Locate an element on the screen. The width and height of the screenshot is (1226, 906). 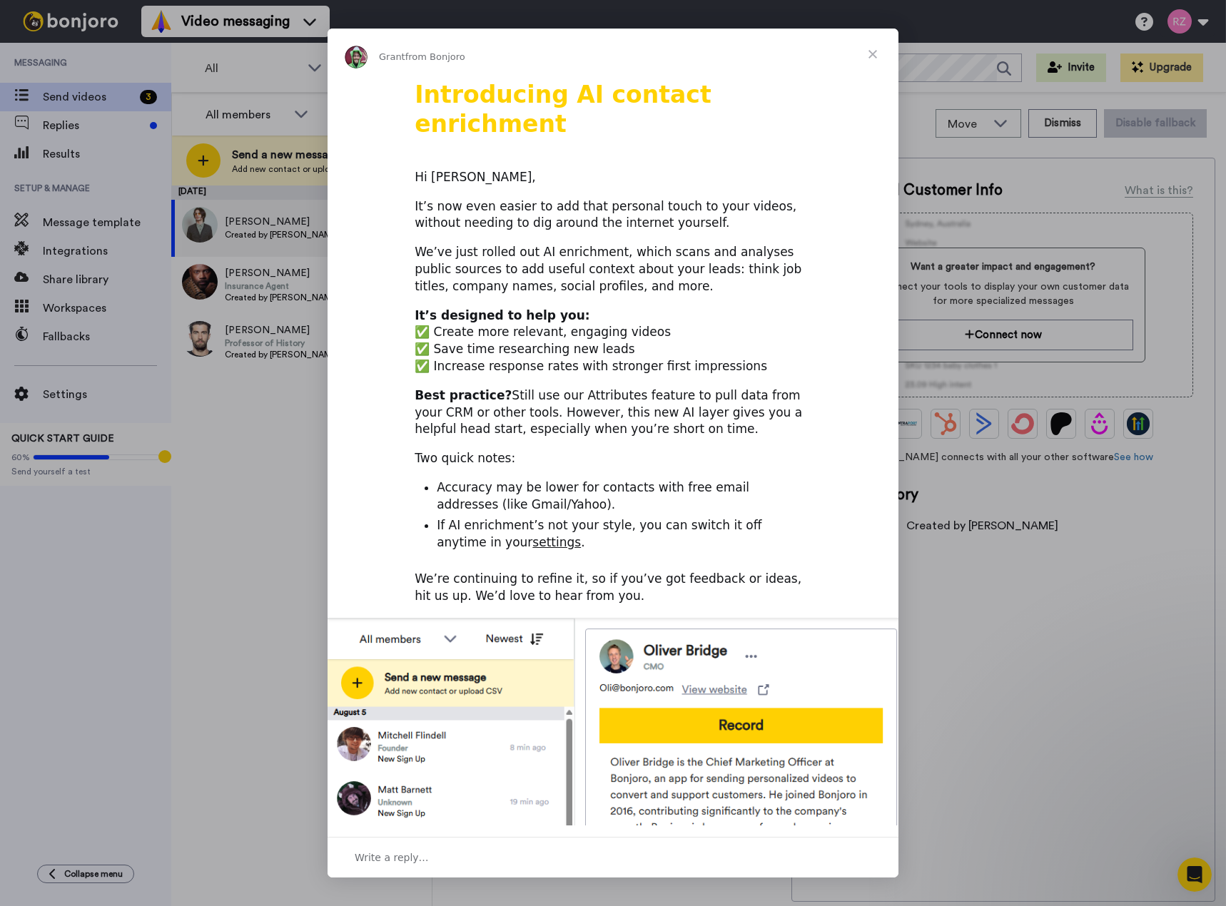
b: It’s designed to help you: is located at coordinates (502, 315).